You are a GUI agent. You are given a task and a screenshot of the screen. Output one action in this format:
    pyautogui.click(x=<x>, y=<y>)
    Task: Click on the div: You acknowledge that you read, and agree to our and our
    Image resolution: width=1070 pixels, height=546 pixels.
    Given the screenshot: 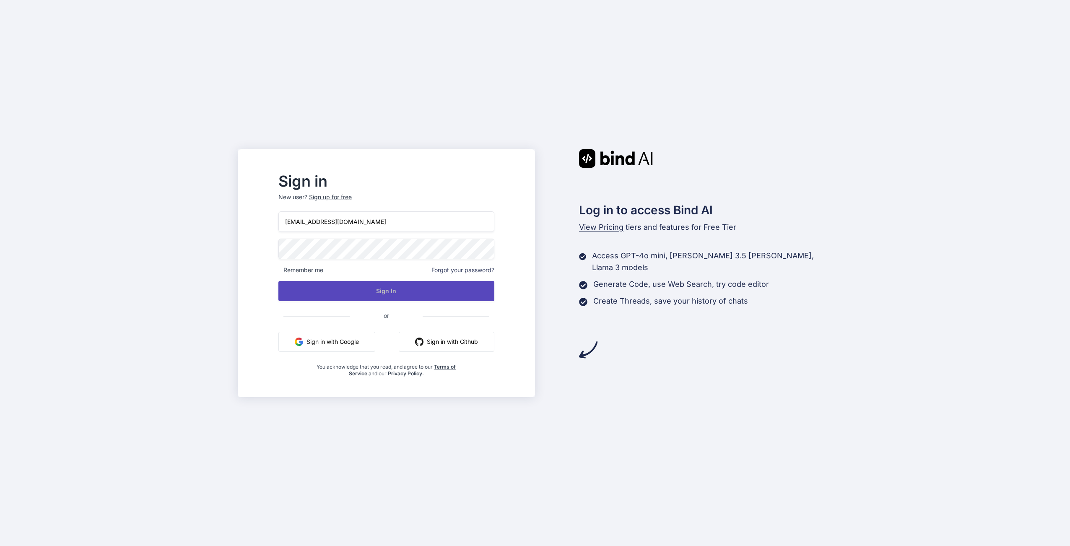 What is the action you would take?
    pyautogui.click(x=386, y=368)
    